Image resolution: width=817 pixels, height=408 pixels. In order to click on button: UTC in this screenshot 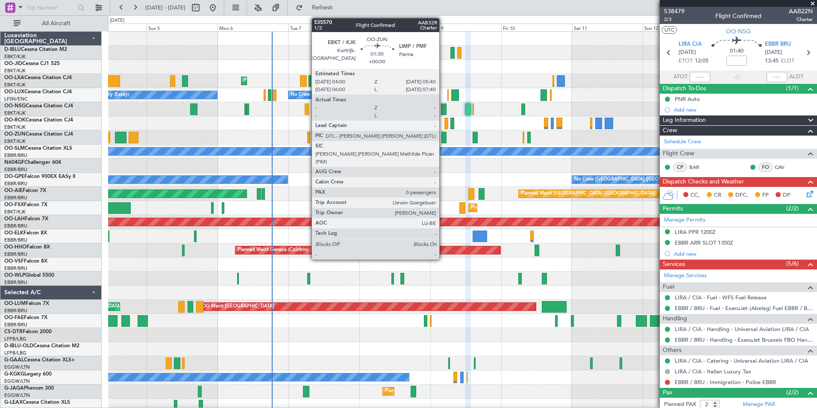, I will do `click(669, 30)`.